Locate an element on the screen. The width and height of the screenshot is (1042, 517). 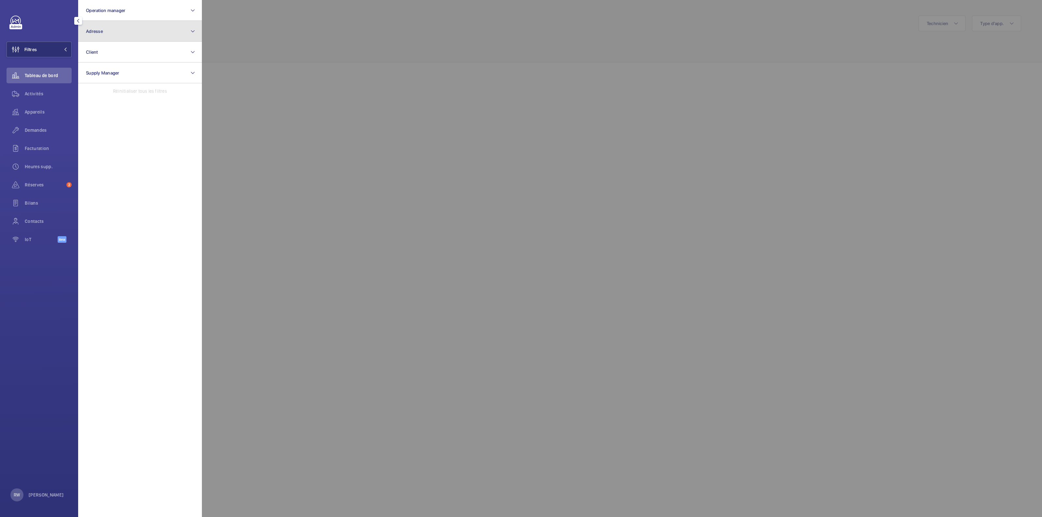
p: RW is located at coordinates (17, 495).